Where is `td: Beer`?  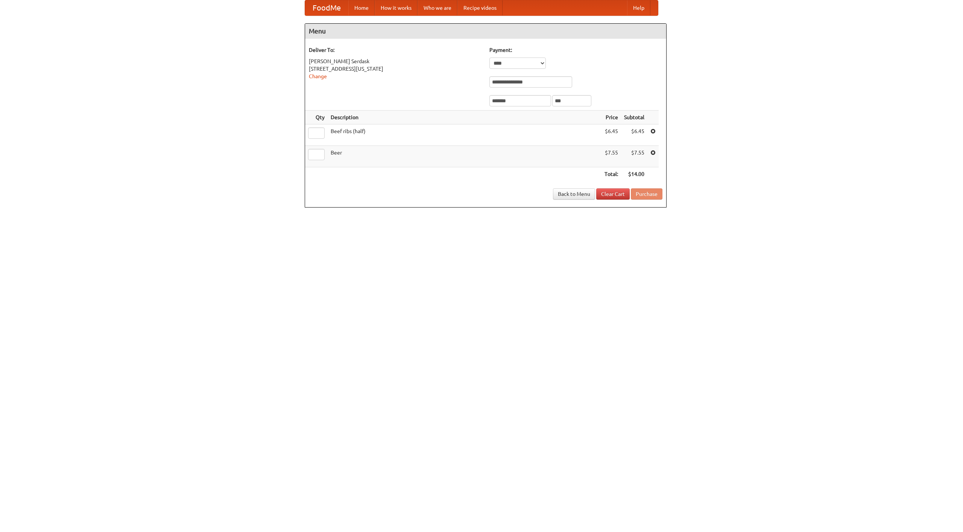 td: Beer is located at coordinates (465, 157).